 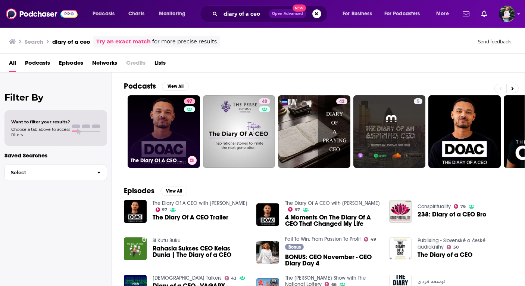 I want to click on span: The Diary of a CEO, so click(x=445, y=254).